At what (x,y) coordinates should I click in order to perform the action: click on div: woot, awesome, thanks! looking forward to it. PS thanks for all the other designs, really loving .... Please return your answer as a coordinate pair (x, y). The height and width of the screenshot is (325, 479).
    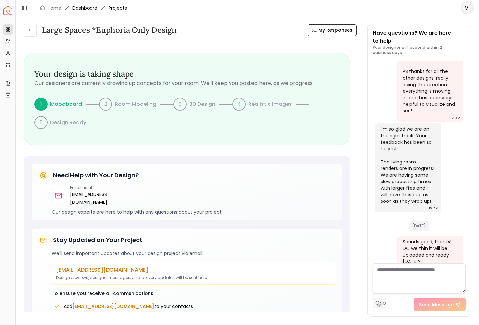
    Looking at the image, I should click on (429, 78).